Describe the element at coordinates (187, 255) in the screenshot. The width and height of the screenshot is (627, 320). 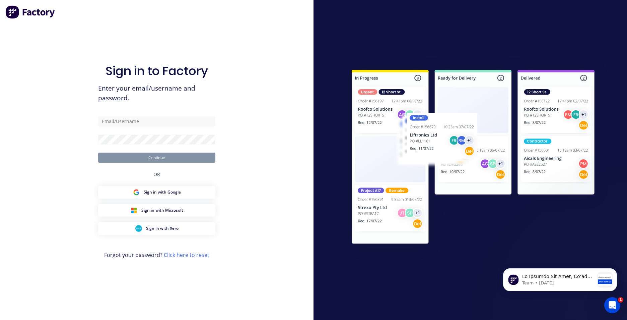
I see `a: Click here to reset` at that location.